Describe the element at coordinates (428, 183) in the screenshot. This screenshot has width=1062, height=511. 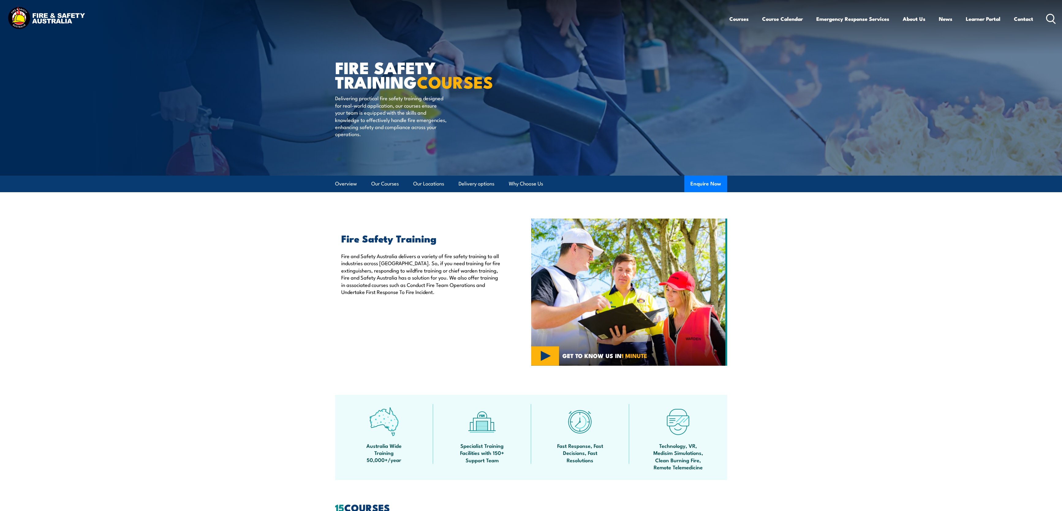
I see `a: Our Locations` at that location.